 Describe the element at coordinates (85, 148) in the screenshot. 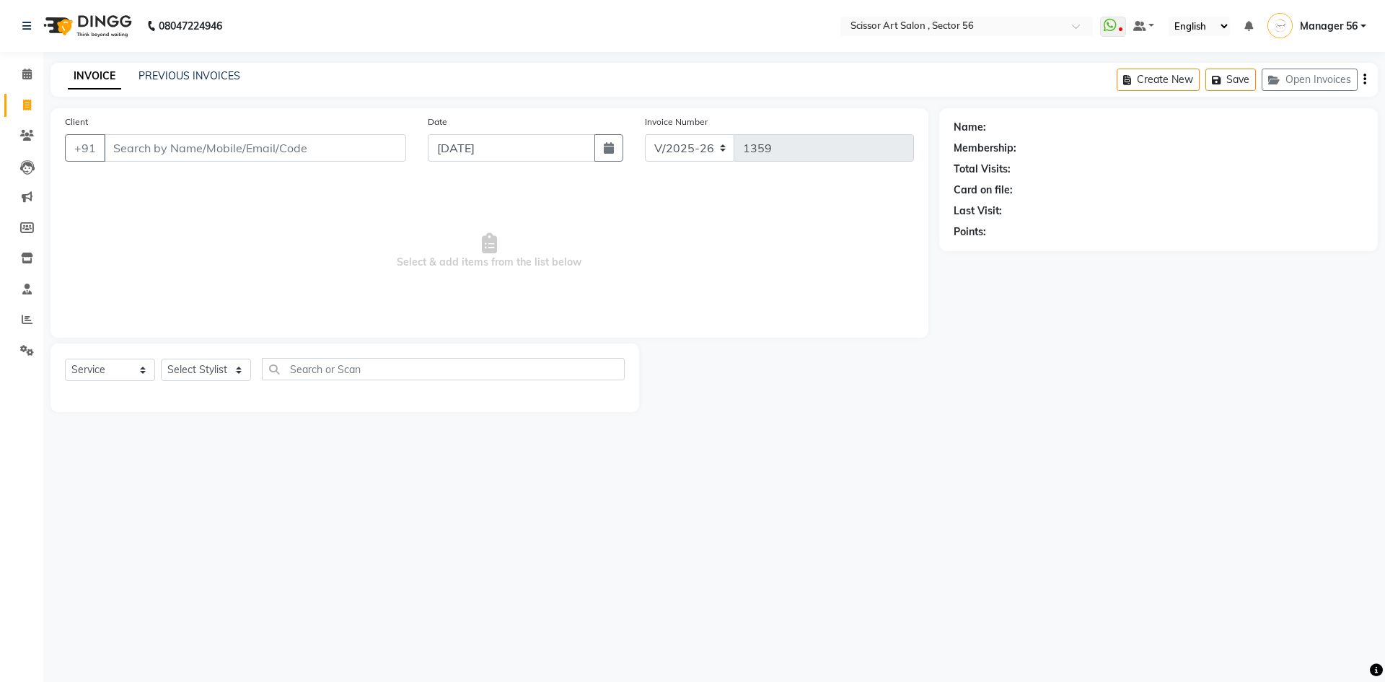

I see `button: +91` at that location.